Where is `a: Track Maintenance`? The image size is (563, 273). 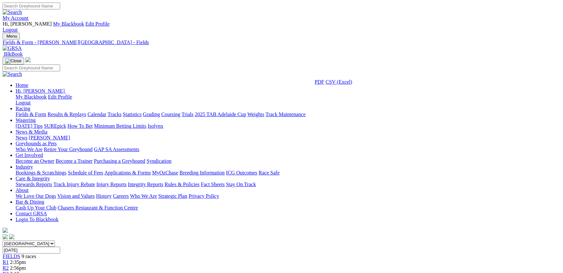
a: Track Maintenance is located at coordinates (285, 114).